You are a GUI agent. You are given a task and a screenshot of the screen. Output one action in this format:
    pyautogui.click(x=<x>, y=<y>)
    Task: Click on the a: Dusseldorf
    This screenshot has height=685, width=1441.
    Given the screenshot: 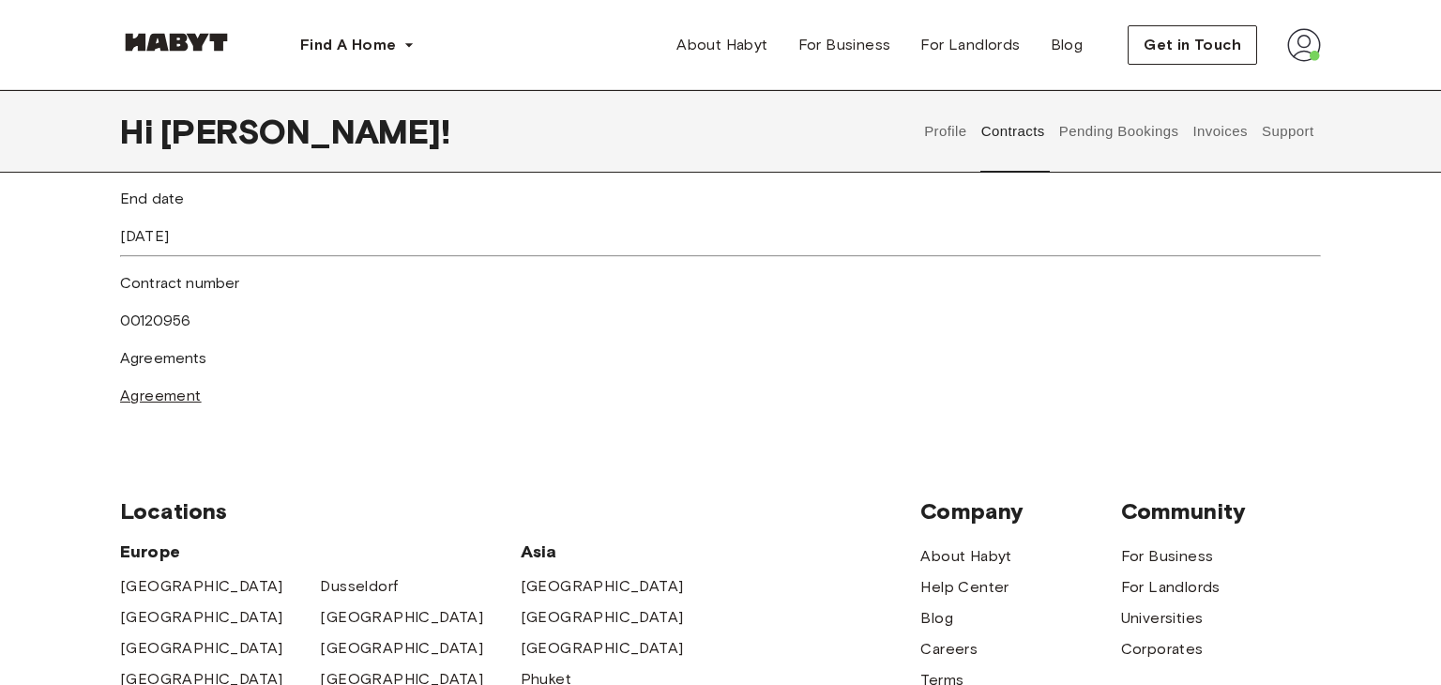 What is the action you would take?
    pyautogui.click(x=358, y=586)
    